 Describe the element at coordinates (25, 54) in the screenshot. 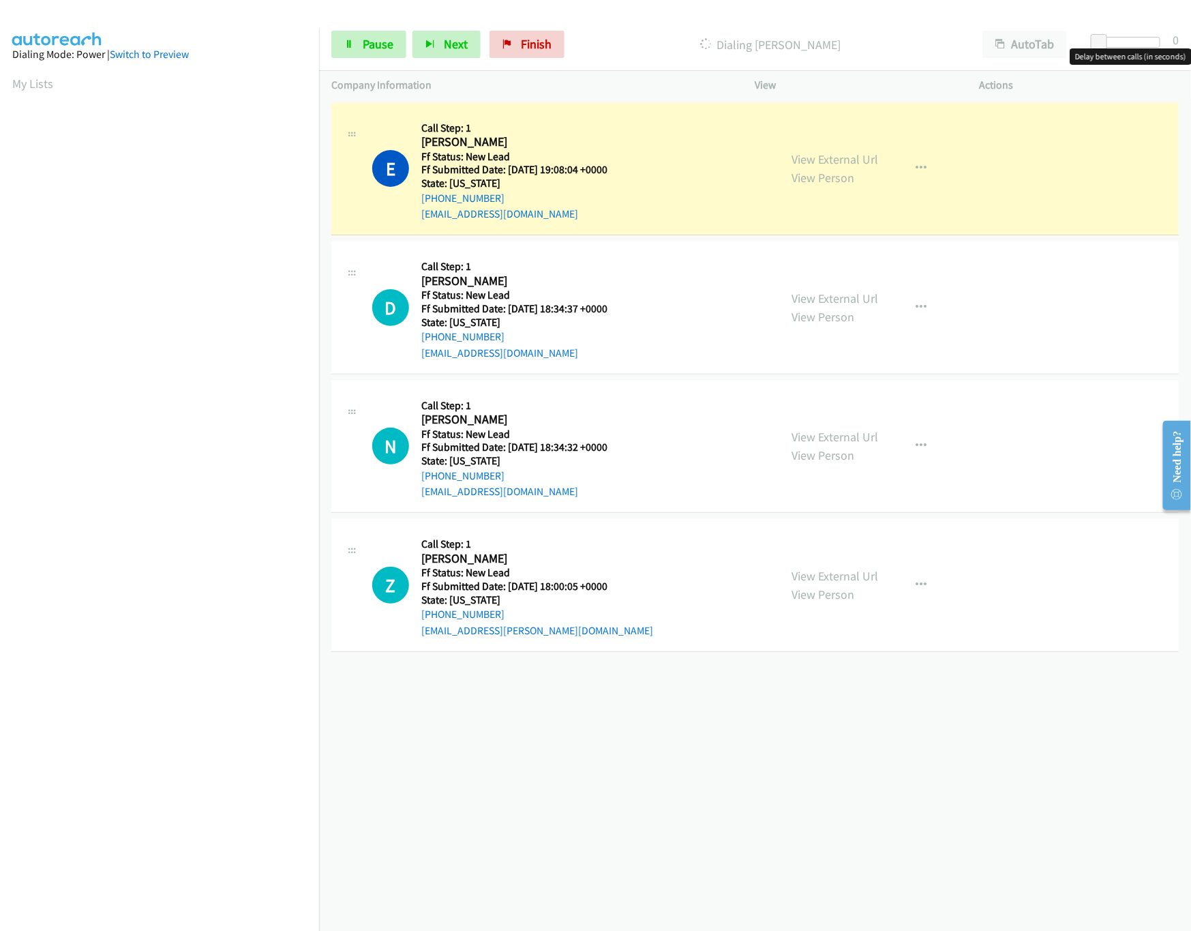

I see `div: Open Resource Center` at that location.